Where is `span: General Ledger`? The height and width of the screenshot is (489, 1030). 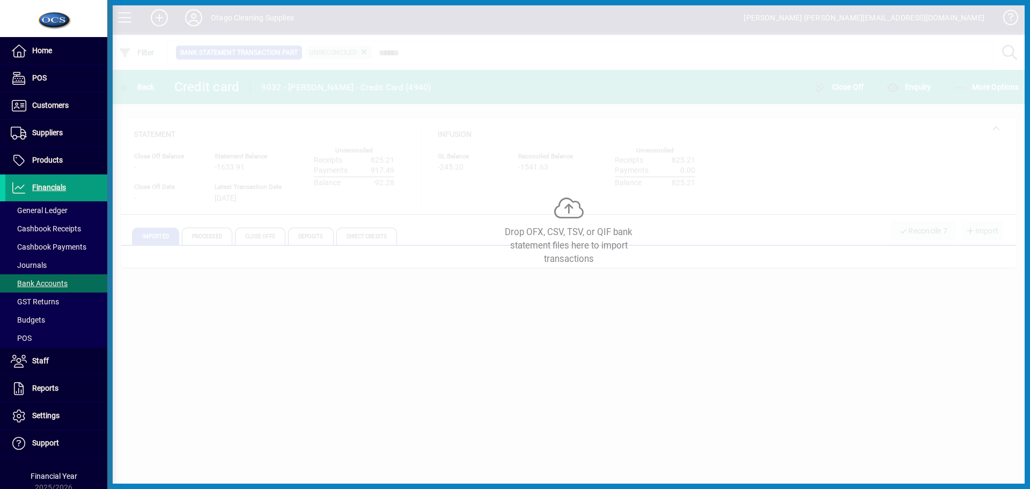
span: General Ledger is located at coordinates (39, 210).